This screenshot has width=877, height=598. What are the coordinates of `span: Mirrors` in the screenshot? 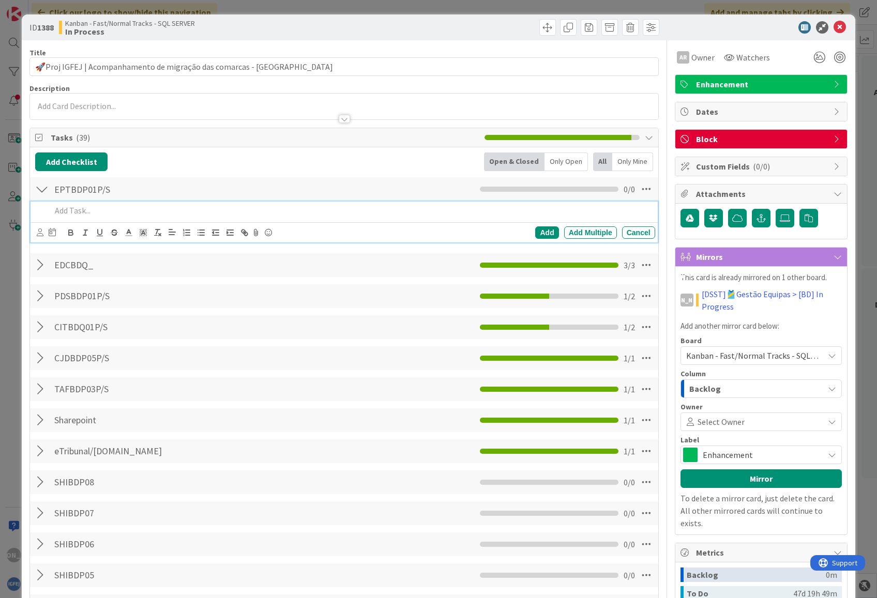 It's located at (762, 257).